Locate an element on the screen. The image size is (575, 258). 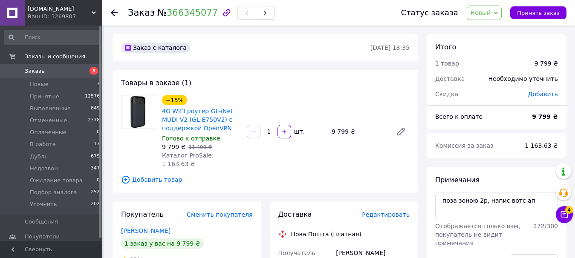
span: Всего к оплате is located at coordinates (458, 117).